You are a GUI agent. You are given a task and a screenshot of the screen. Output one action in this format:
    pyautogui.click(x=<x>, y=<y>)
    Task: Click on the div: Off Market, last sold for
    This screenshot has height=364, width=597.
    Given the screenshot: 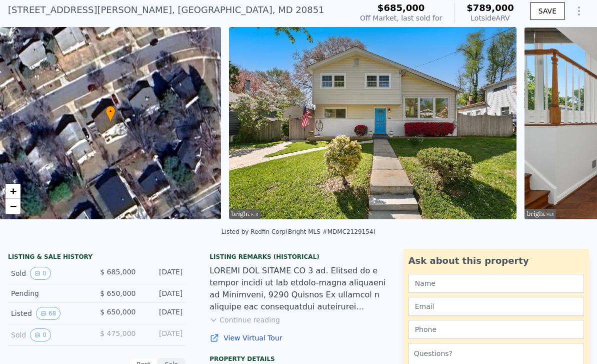 What is the action you would take?
    pyautogui.click(x=401, y=18)
    